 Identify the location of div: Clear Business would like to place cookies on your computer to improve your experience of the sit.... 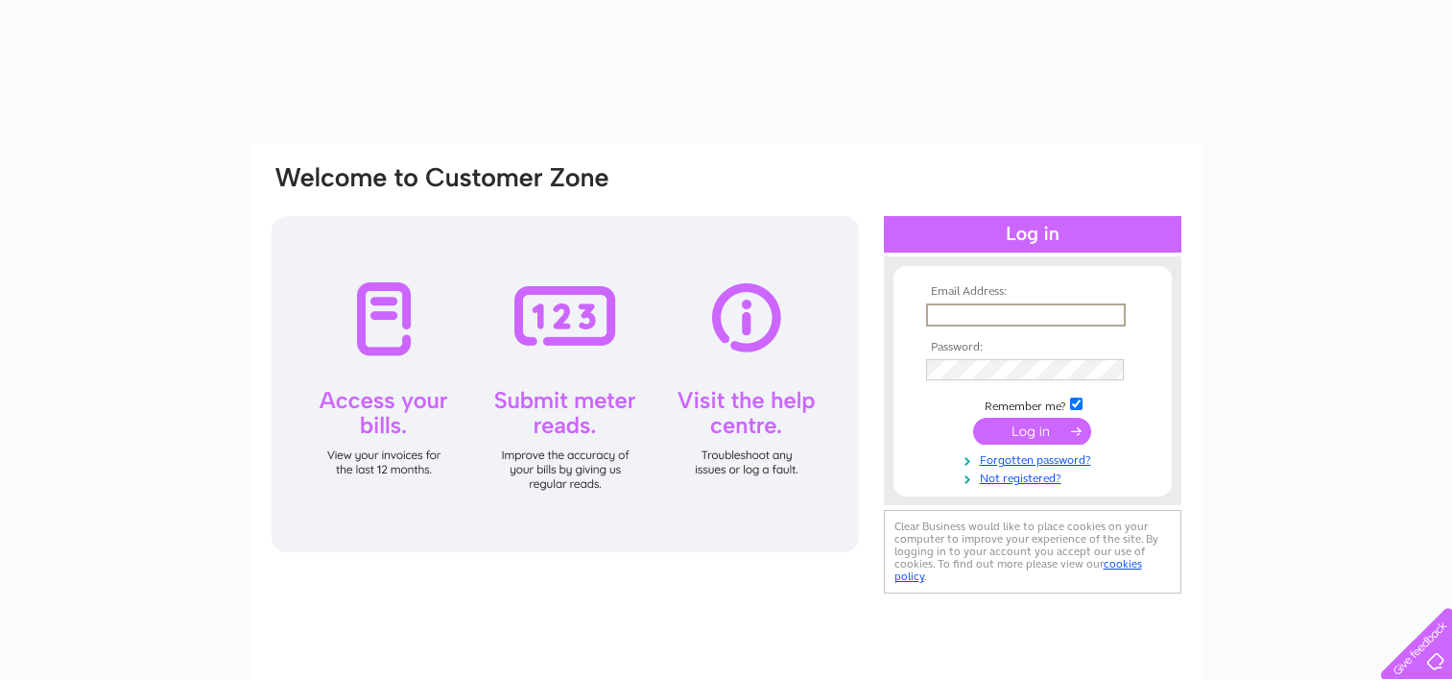
(1033, 551).